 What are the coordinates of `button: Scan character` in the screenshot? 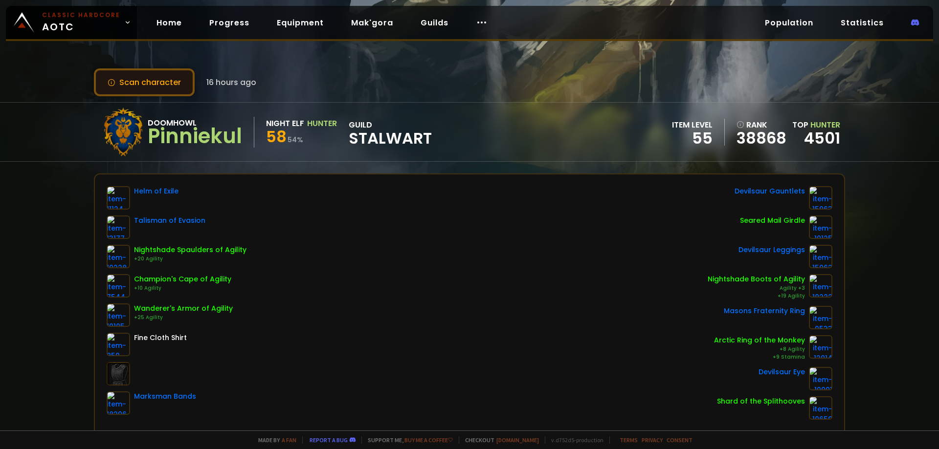 It's located at (144, 82).